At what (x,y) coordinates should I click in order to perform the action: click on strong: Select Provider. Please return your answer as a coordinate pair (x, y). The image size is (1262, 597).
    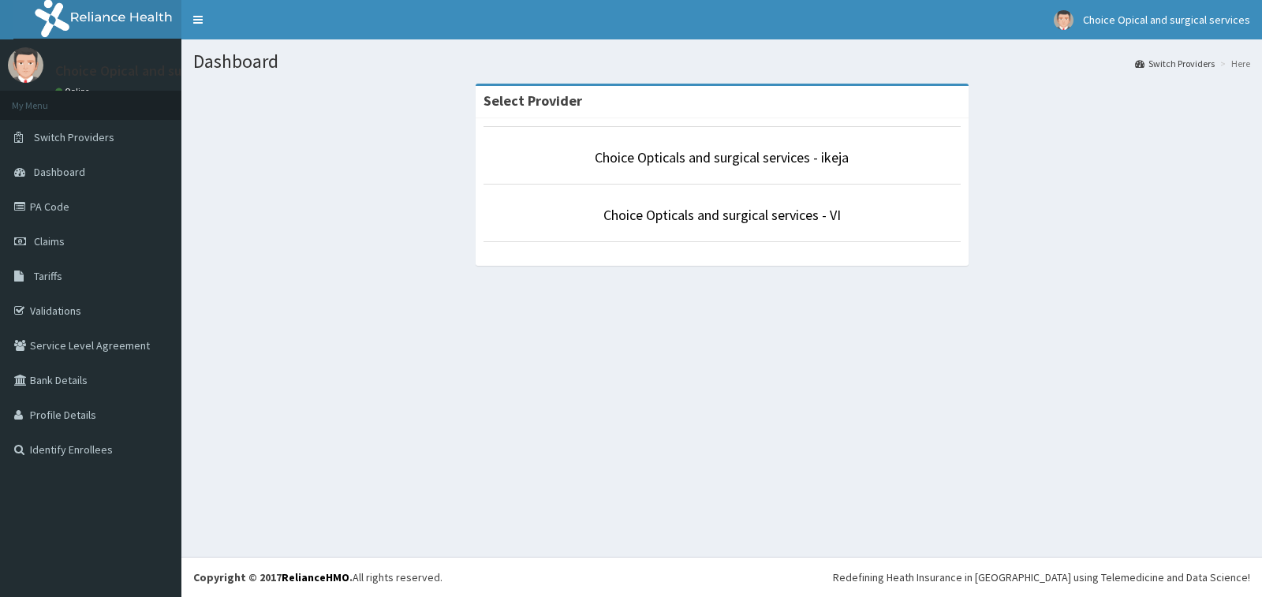
    Looking at the image, I should click on (532, 100).